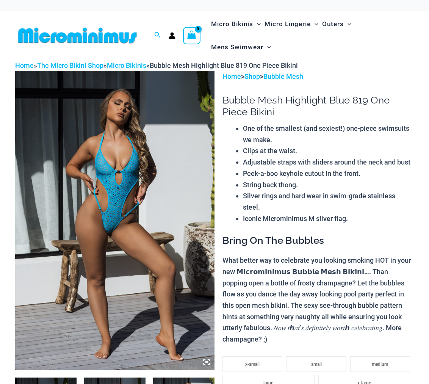  What do you see at coordinates (311, 36) in the screenshot?
I see `nav: Site Navigation` at bounding box center [311, 36].